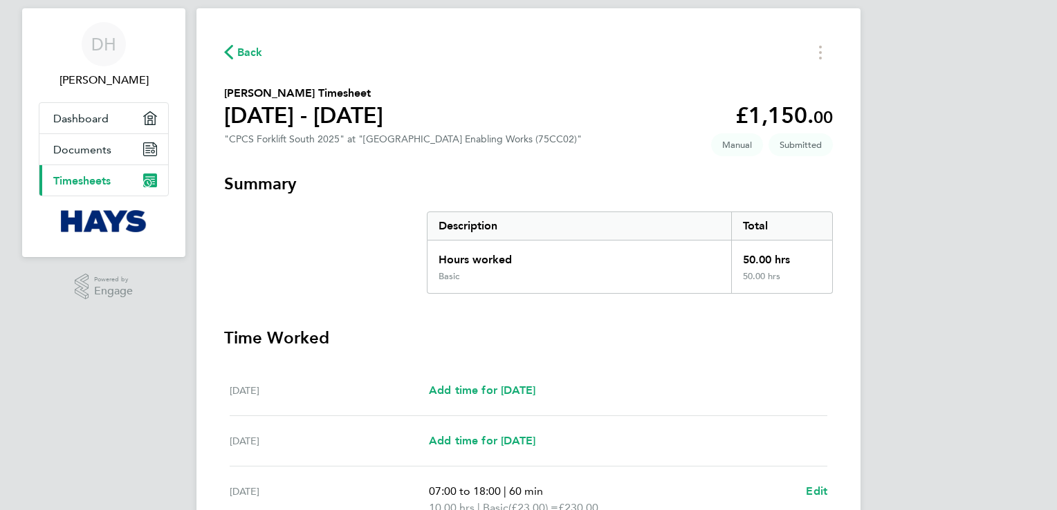 This screenshot has width=1057, height=510. I want to click on a: Edit, so click(816, 492).